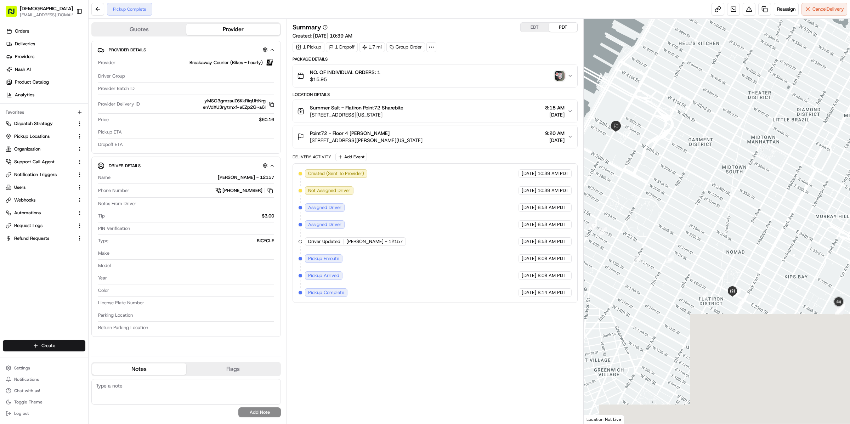 This screenshot has height=424, width=850. What do you see at coordinates (45, 31) in the screenshot?
I see `a: Orders` at bounding box center [45, 31].